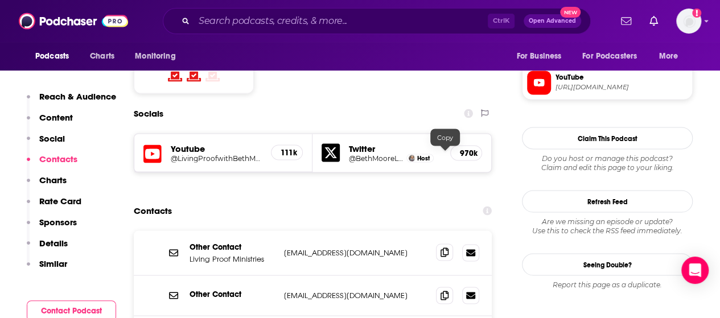  I want to click on h2: Socials, so click(149, 113).